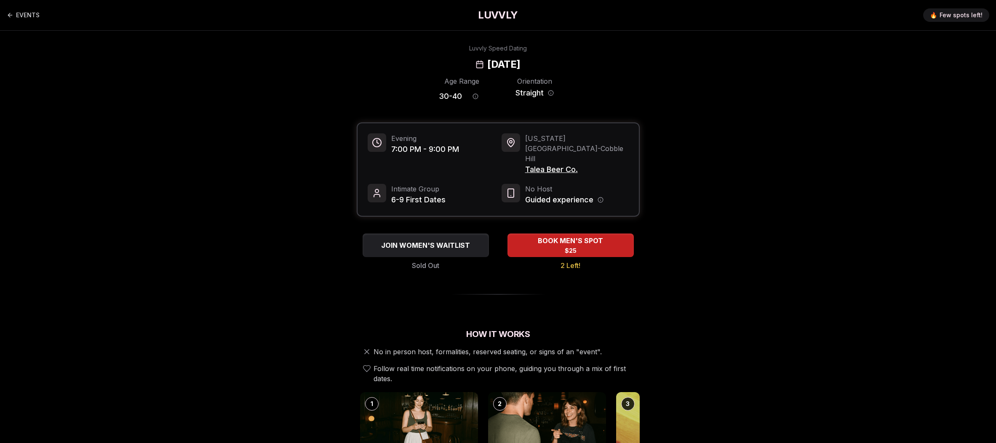  Describe the element at coordinates (462, 81) in the screenshot. I see `div: Age Range` at that location.